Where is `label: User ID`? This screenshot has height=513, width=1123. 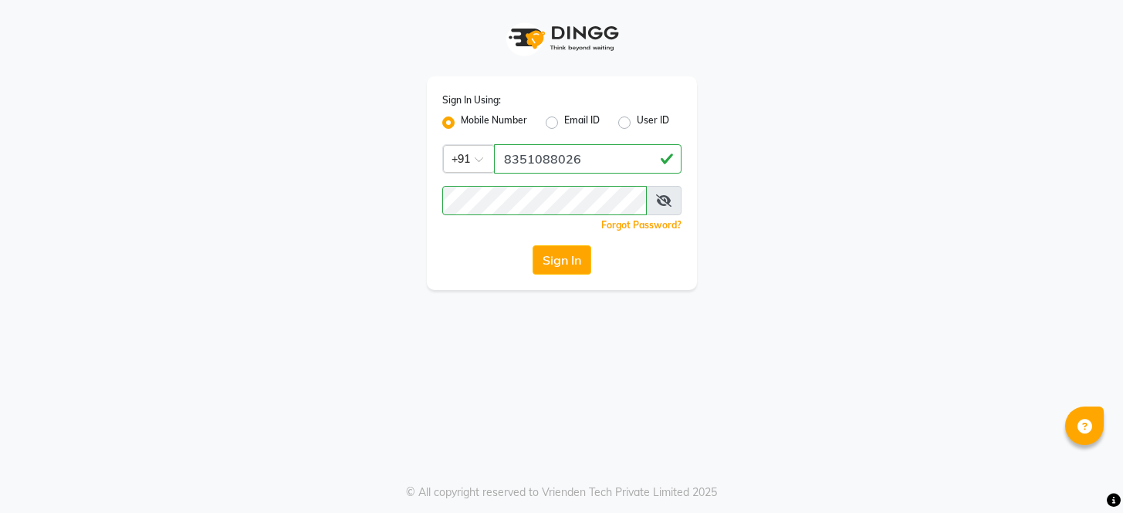 label: User ID is located at coordinates (653, 123).